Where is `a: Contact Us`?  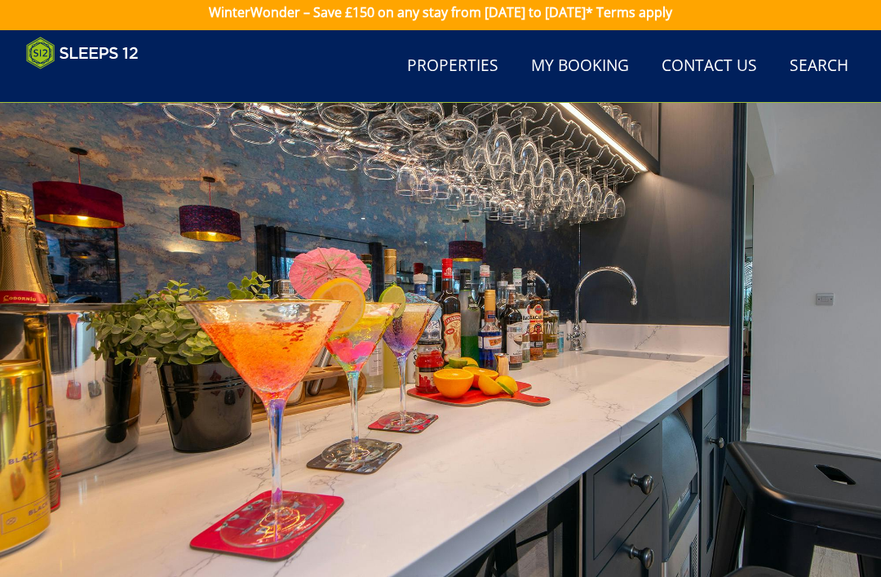
a: Contact Us is located at coordinates (709, 66).